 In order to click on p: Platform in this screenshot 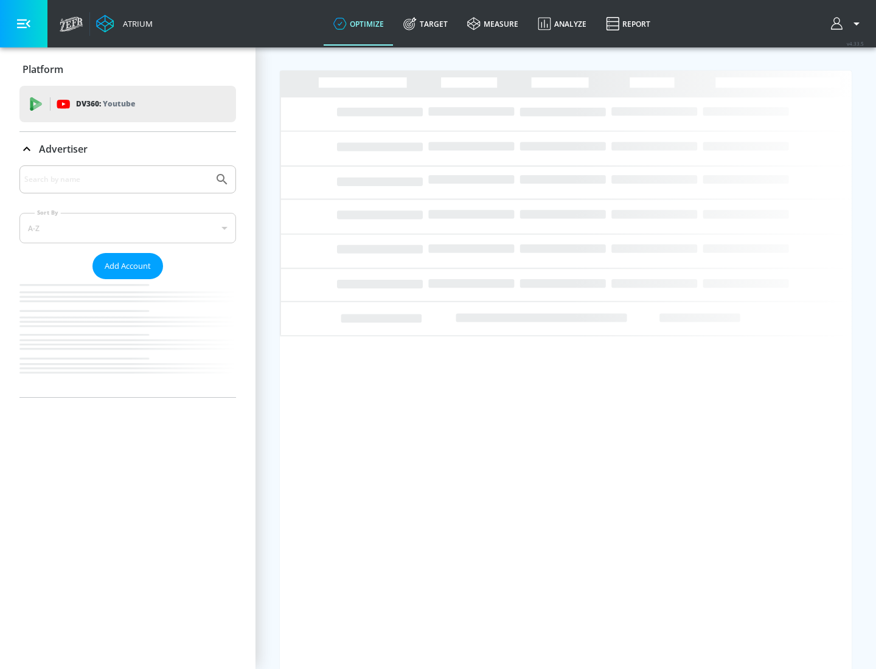, I will do `click(43, 69)`.